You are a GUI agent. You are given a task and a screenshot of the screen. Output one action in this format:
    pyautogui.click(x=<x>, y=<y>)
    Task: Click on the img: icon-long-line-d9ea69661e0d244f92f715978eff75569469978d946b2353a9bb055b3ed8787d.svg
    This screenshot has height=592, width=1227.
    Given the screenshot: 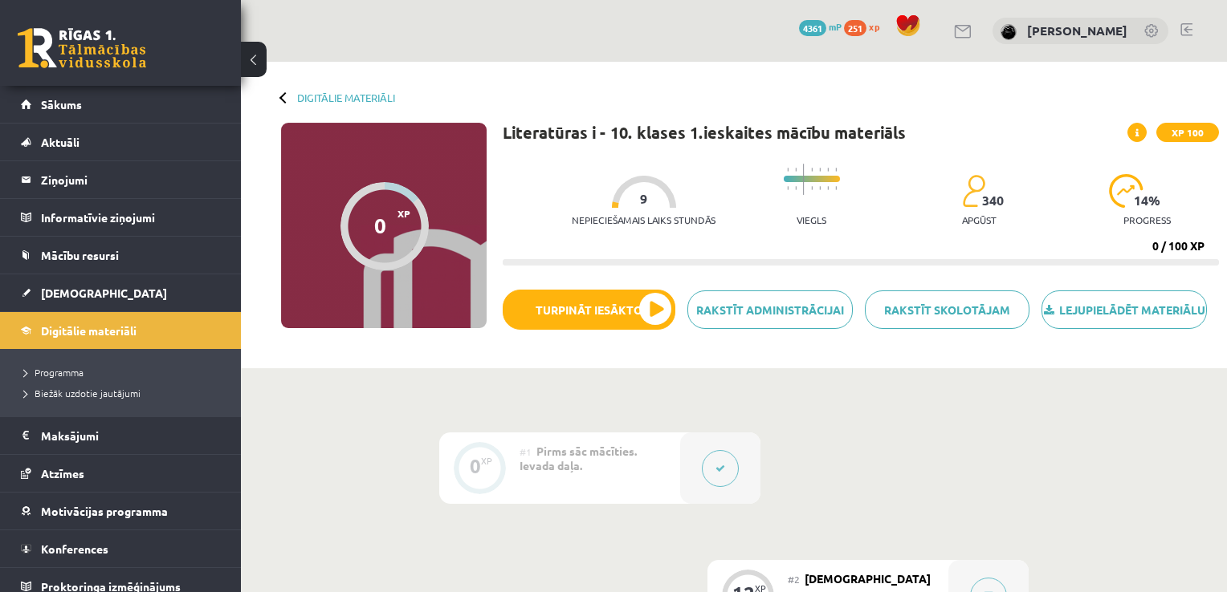 What is the action you would take?
    pyautogui.click(x=804, y=179)
    